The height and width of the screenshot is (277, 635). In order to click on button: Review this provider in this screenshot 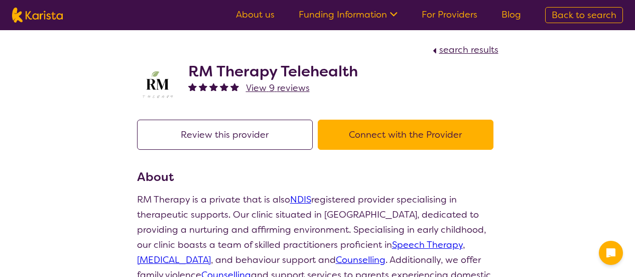, I will do `click(225, 135)`.